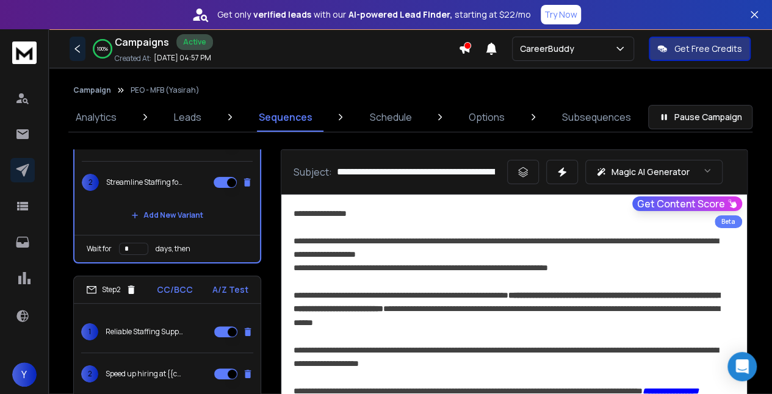 The height and width of the screenshot is (394, 772). I want to click on button: Y, so click(24, 375).